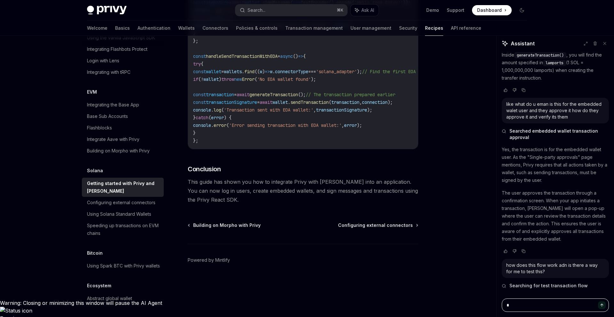 This screenshot has width=614, height=317. I want to click on a: Connectors, so click(215, 28).